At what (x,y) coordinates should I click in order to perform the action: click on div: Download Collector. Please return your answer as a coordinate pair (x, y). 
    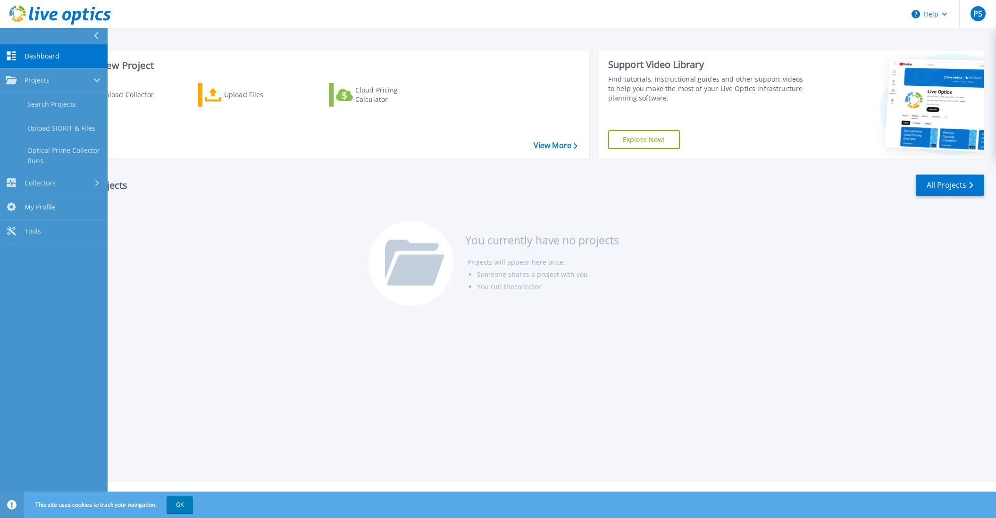
    Looking at the image, I should click on (129, 95).